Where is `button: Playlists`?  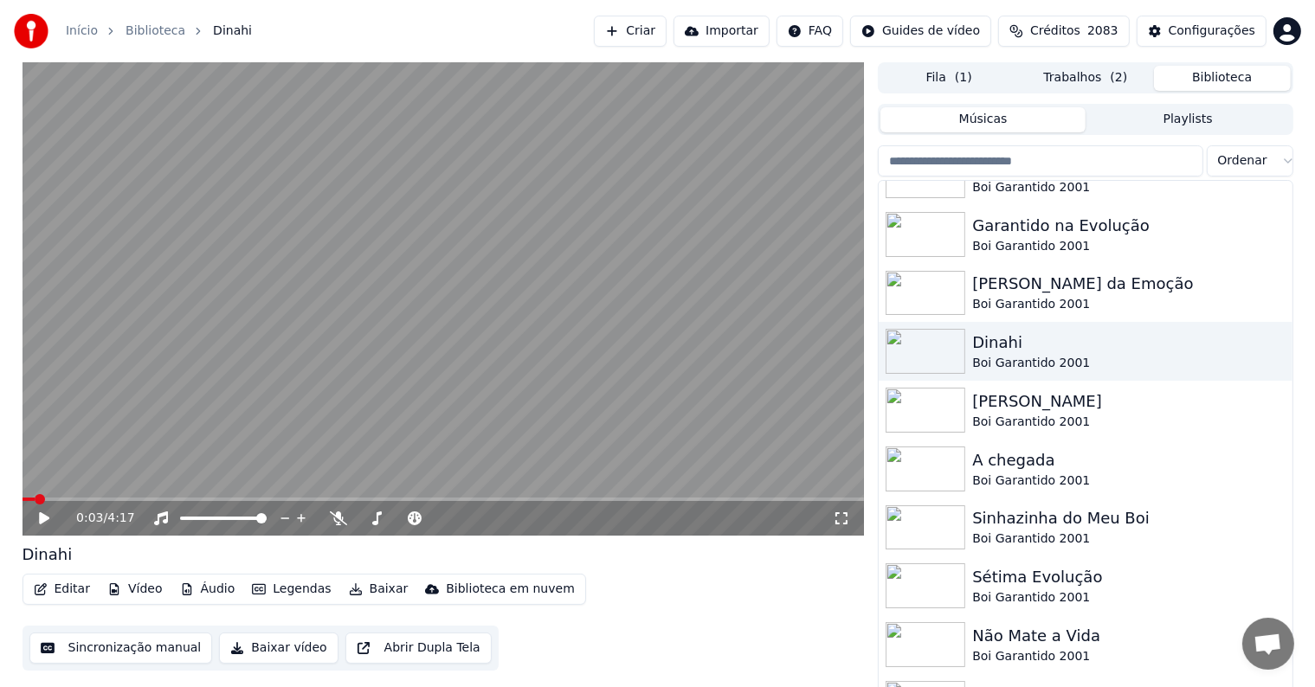 button: Playlists is located at coordinates (1187, 119).